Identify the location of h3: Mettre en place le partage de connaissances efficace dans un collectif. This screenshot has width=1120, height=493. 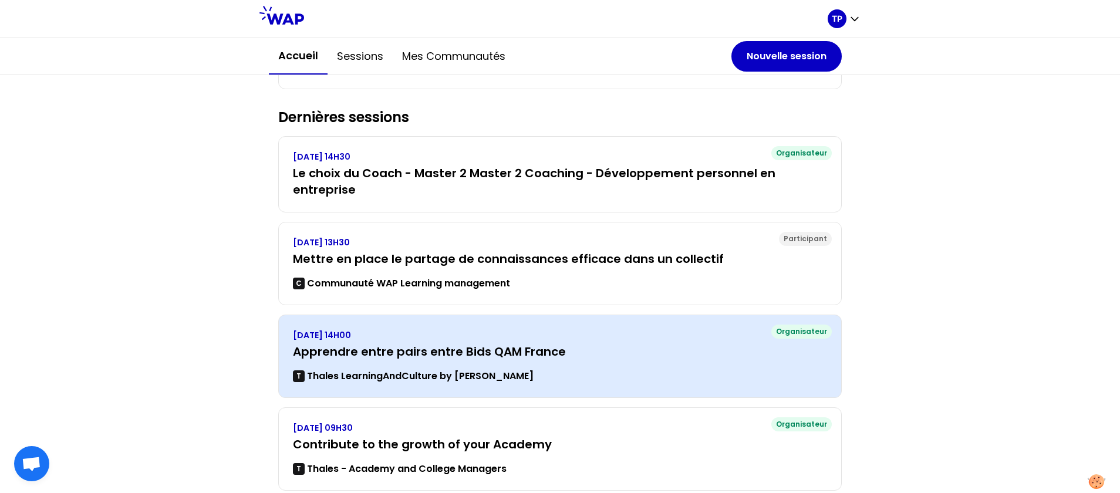
(560, 259).